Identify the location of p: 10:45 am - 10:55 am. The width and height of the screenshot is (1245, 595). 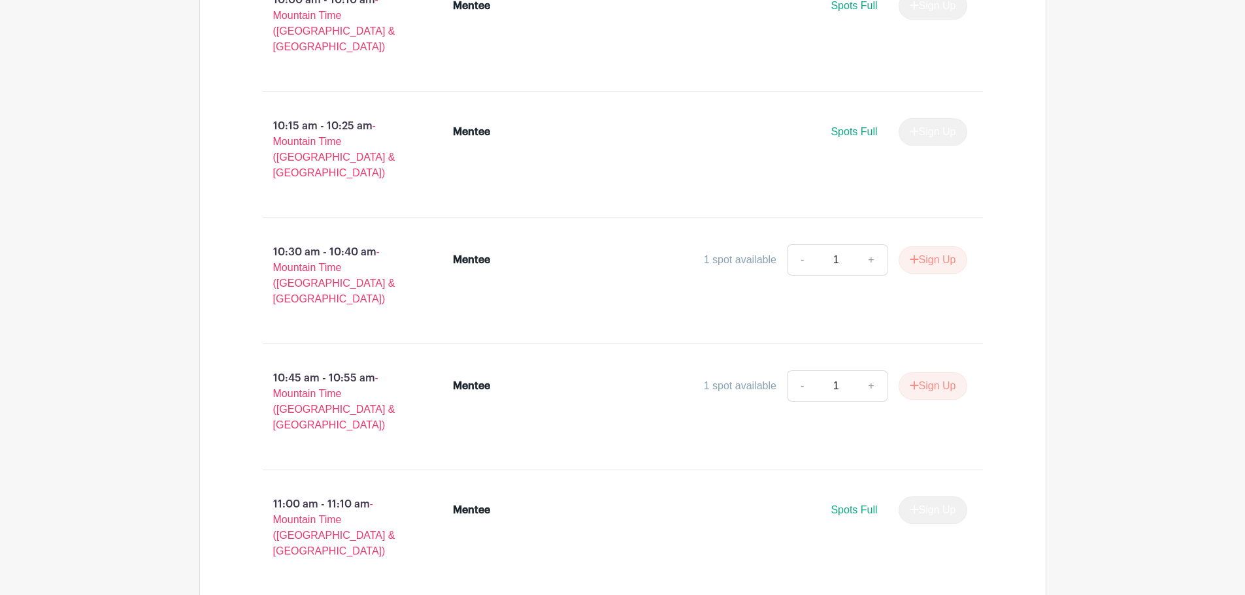
(337, 402).